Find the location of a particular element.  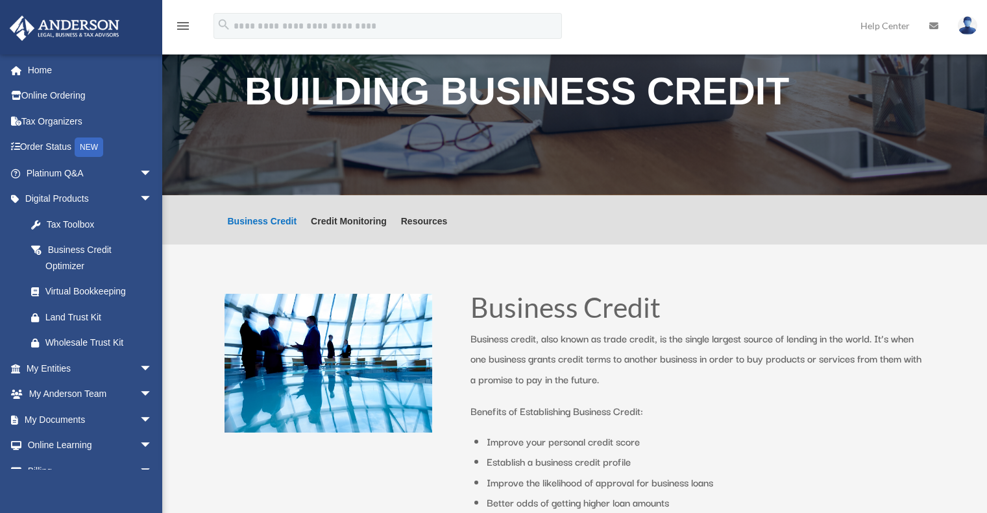

a: Billingarrow_drop_down is located at coordinates (90, 471).